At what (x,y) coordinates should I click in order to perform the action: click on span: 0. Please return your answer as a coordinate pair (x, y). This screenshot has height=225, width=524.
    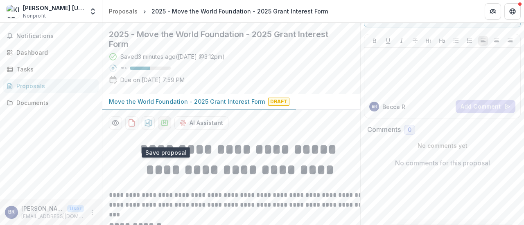
    Looking at the image, I should click on (409, 130).